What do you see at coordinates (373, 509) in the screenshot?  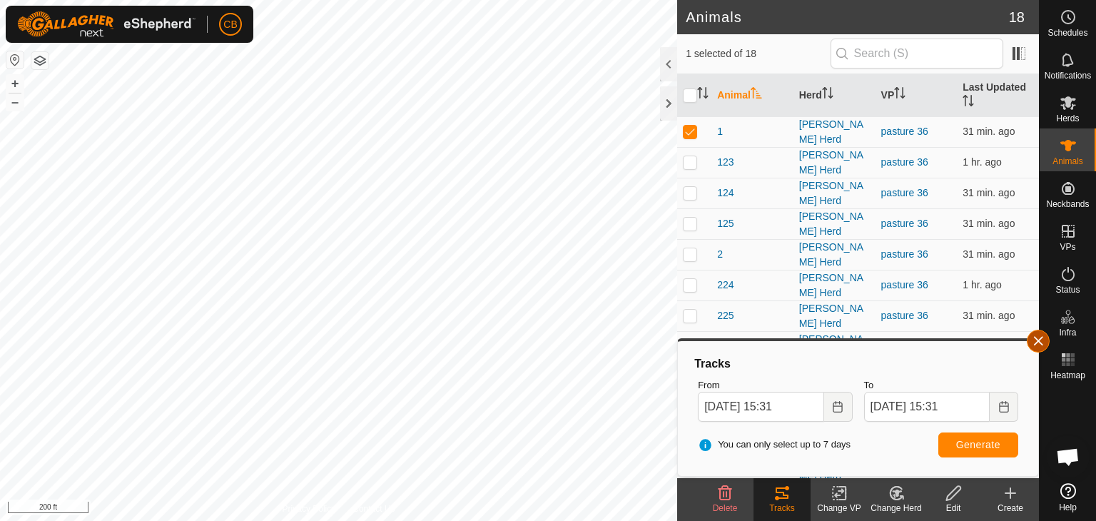 I see `a: Contact Us` at bounding box center [373, 509].